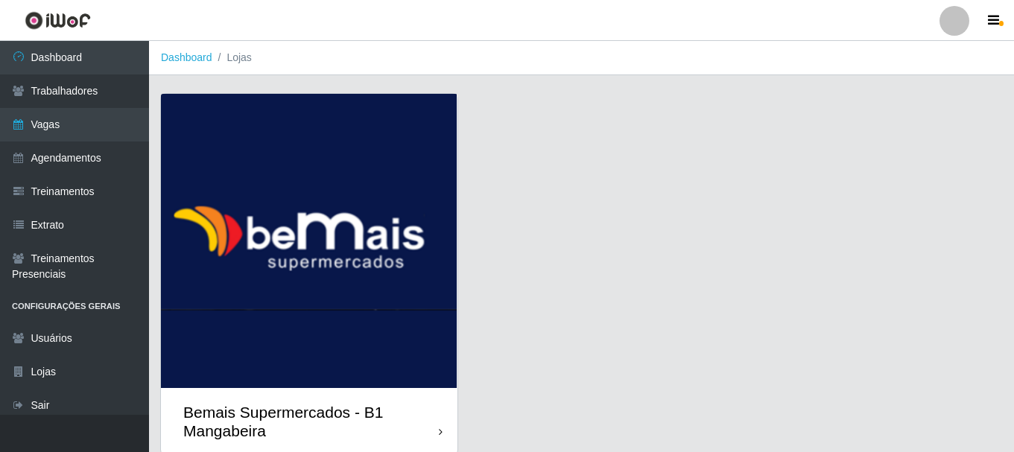 This screenshot has height=452, width=1014. I want to click on img: cardImg, so click(309, 241).